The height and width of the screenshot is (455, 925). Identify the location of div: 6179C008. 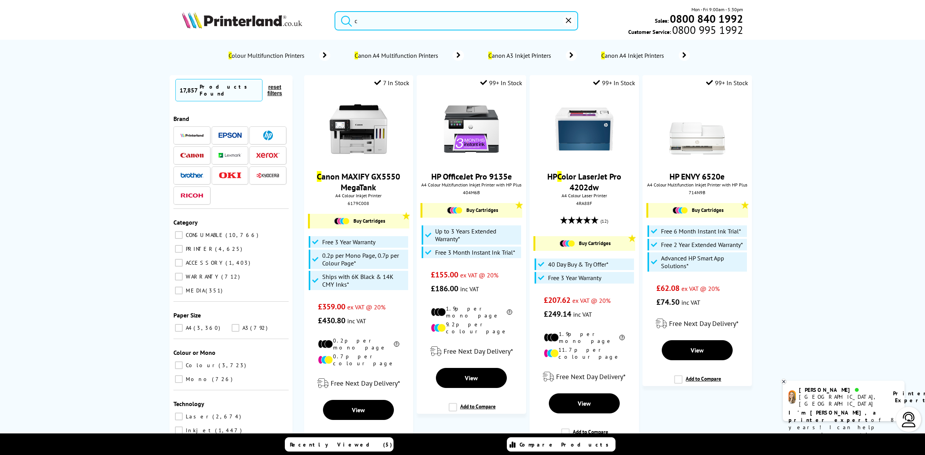
(359, 203).